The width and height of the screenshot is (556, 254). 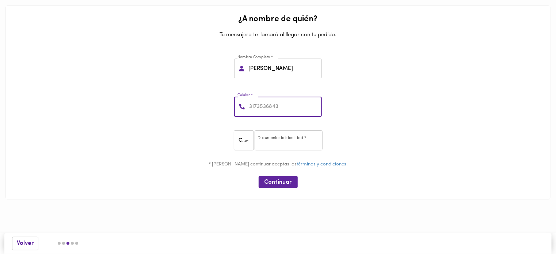 What do you see at coordinates (245, 140) in the screenshot?
I see `div: CC` at bounding box center [245, 140].